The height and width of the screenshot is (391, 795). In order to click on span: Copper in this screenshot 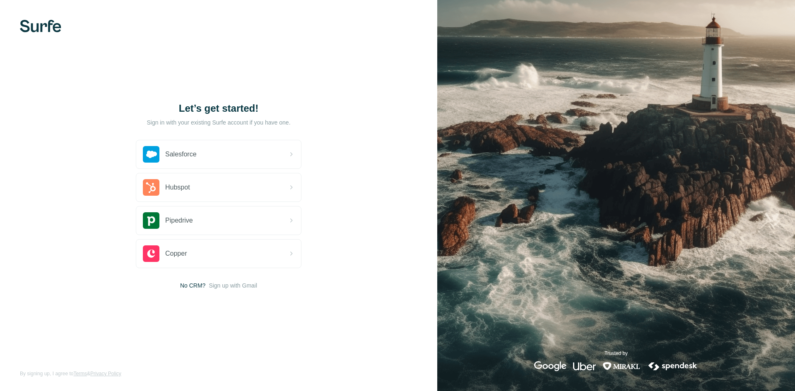, I will do `click(176, 254)`.